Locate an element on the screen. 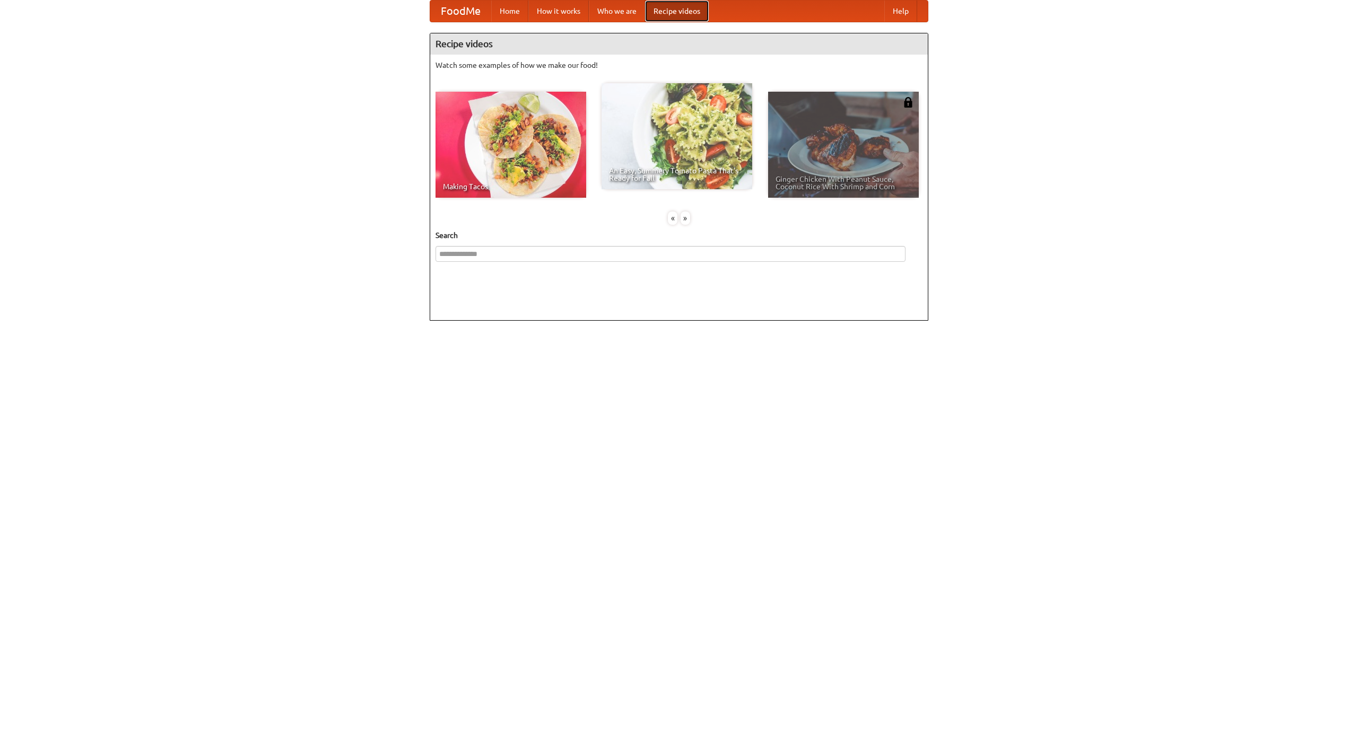 This screenshot has width=1358, height=750. span: Making Tacos is located at coordinates (511, 187).